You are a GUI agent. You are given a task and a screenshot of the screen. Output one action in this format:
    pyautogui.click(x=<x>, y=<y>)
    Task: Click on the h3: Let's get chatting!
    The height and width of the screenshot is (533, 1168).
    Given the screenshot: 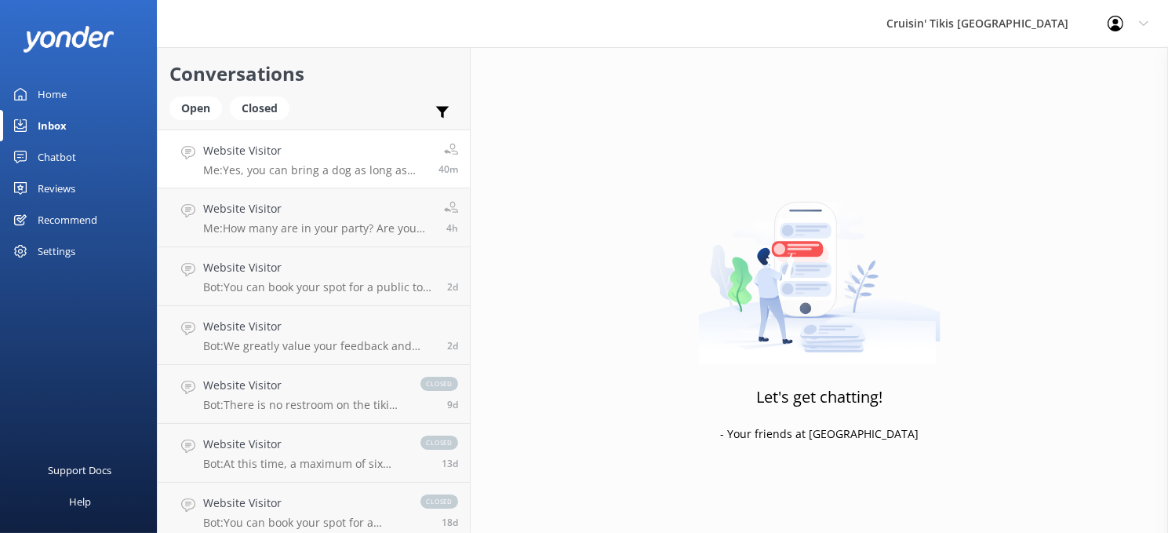 What is the action you would take?
    pyautogui.click(x=819, y=397)
    